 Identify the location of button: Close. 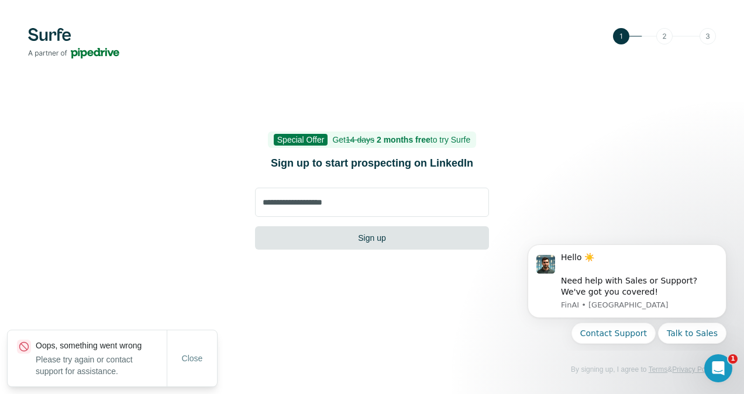
(192, 358).